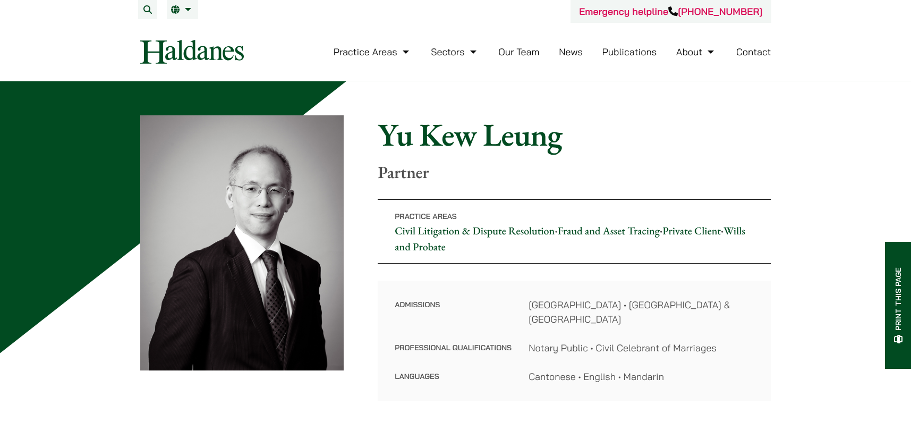 The image size is (911, 430). Describe the element at coordinates (192, 52) in the screenshot. I see `img: Logo of Haldanes` at that location.